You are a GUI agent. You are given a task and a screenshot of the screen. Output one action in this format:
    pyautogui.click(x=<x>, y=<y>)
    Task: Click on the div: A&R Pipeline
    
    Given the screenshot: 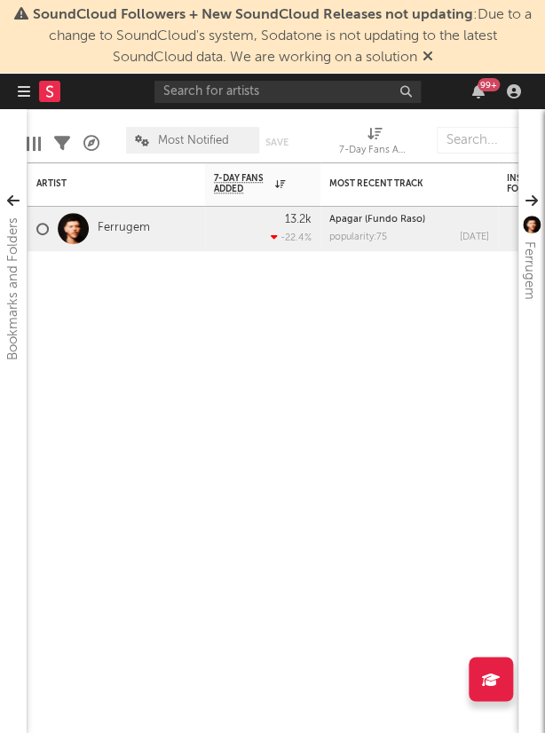 What is the action you would take?
    pyautogui.click(x=91, y=144)
    